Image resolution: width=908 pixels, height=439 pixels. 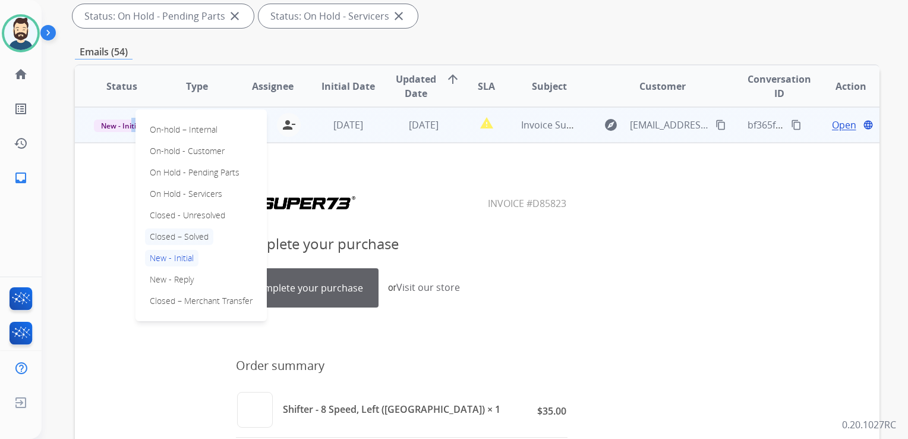 What do you see at coordinates (842, 86) in the screenshot?
I see `th: Action` at bounding box center [842, 86].